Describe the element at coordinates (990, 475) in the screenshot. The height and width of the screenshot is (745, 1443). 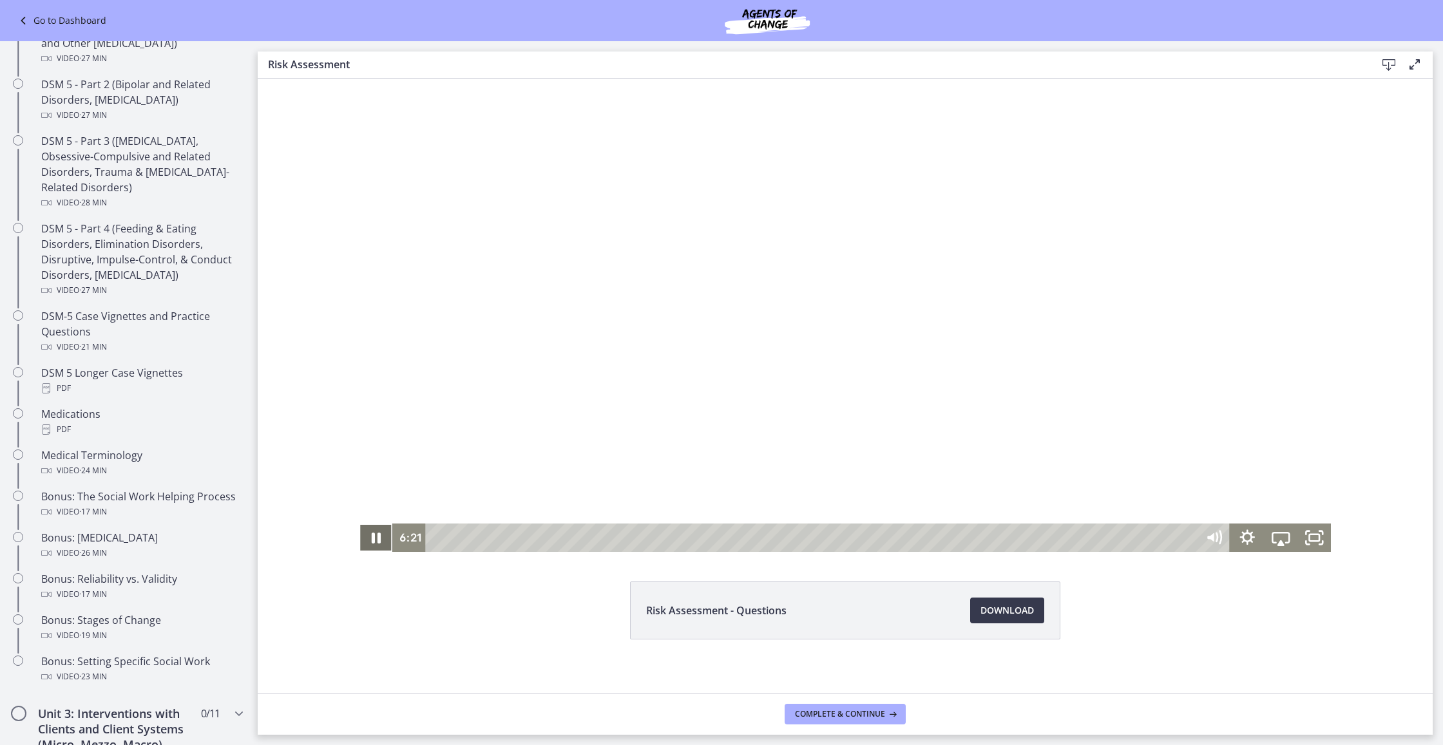
I see `button: Show settings menu` at that location.